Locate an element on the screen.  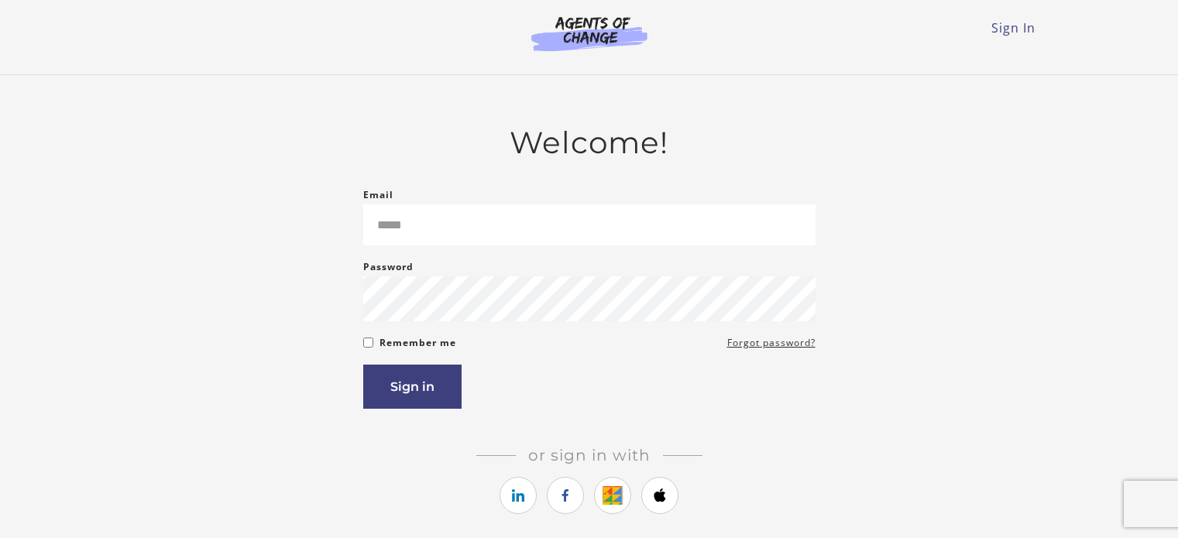
span: Or sign in with is located at coordinates (589, 455).